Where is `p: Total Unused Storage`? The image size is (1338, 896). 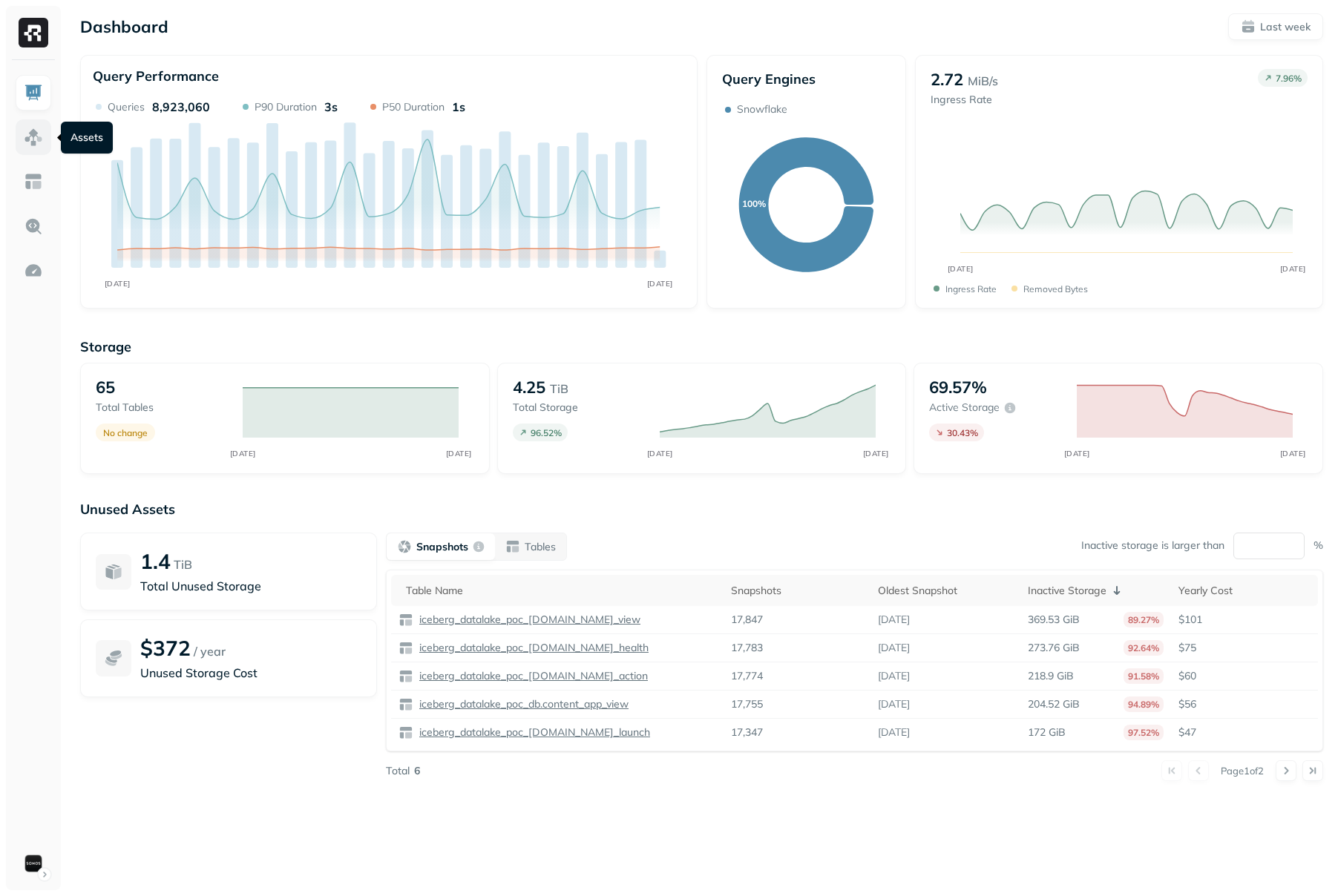 p: Total Unused Storage is located at coordinates (251, 586).